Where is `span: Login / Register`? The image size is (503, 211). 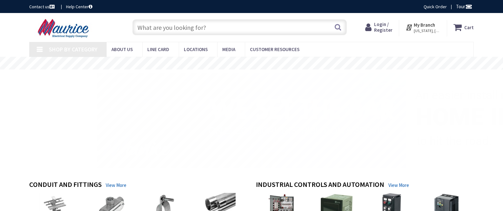 span: Login / Register is located at coordinates (383, 27).